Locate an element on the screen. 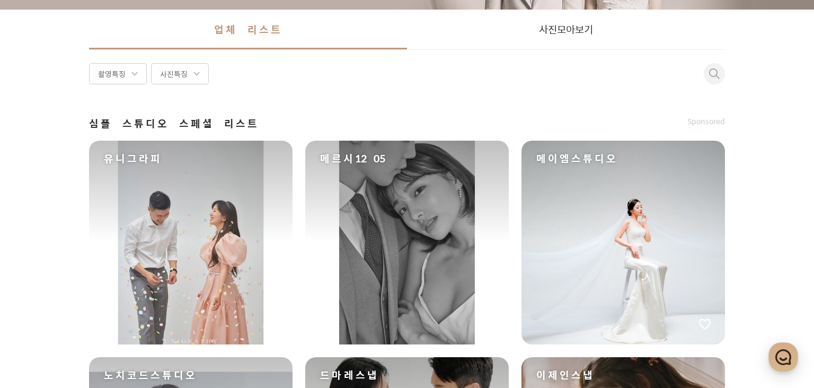  span: 대화 is located at coordinates (103, 317).